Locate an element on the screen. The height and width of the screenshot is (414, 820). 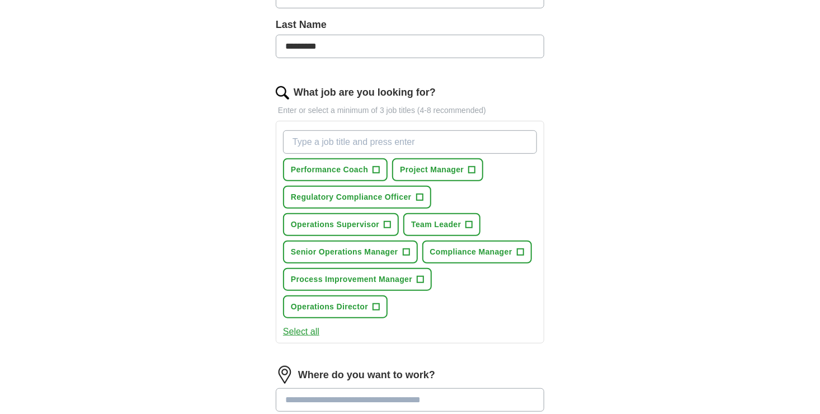
button: Process Improvement Manager is located at coordinates (357, 279).